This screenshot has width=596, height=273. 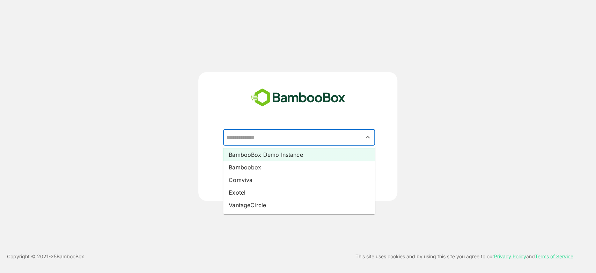 I want to click on p: Copyright © 2021- 25 BambooBox, so click(x=45, y=256).